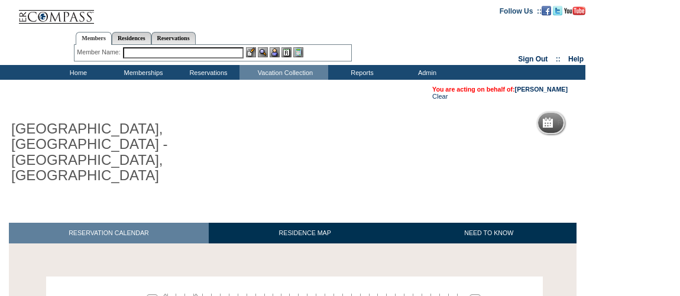 The width and height of the screenshot is (680, 296). I want to click on img: Follow us on Twitter, so click(558, 11).